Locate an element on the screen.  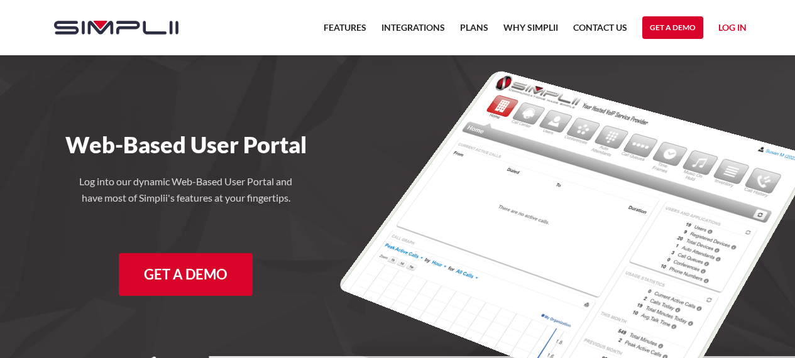
a: Integrations is located at coordinates (413, 31).